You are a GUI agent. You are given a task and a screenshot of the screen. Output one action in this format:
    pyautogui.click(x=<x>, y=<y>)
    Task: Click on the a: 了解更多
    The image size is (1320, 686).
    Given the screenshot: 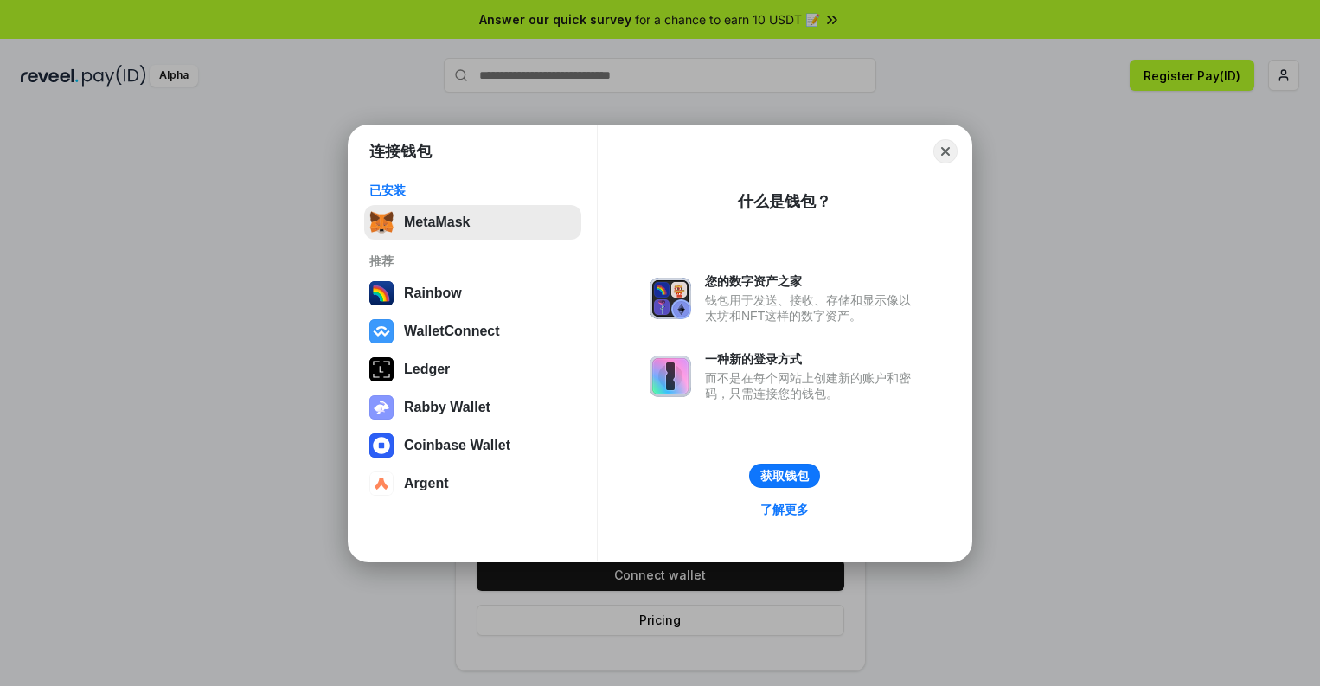 What is the action you would take?
    pyautogui.click(x=785, y=509)
    